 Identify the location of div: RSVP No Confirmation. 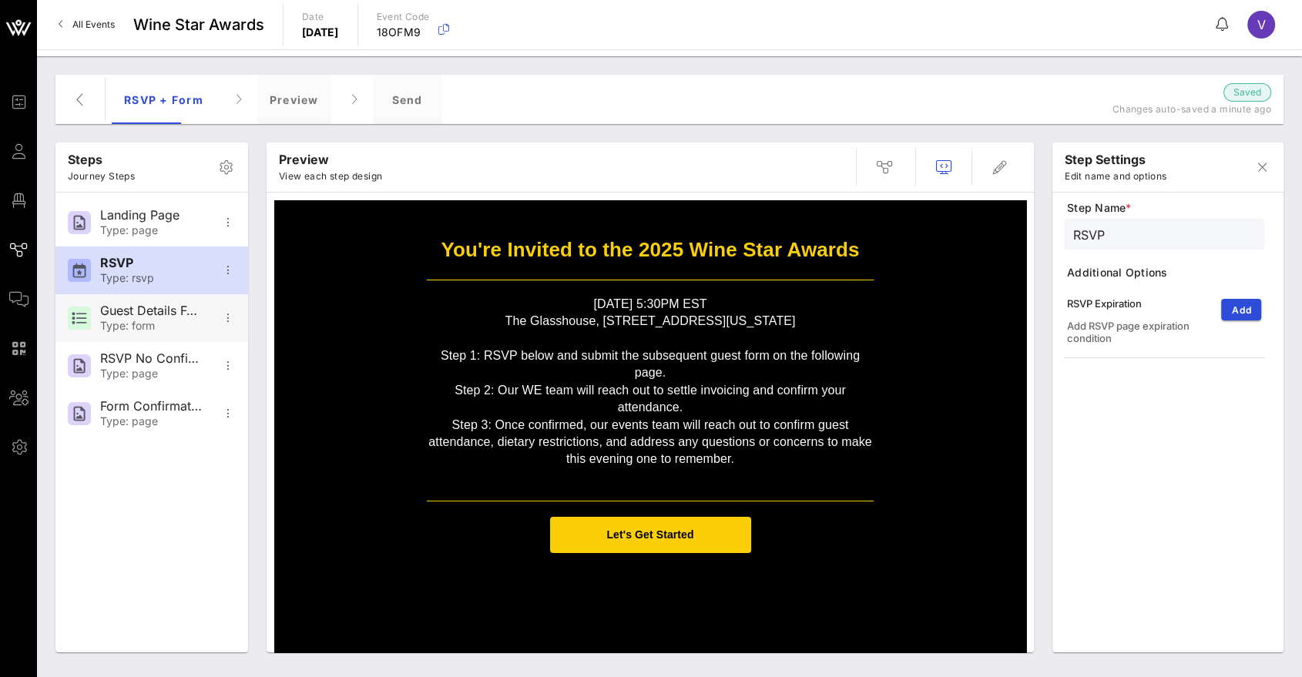
(151, 358).